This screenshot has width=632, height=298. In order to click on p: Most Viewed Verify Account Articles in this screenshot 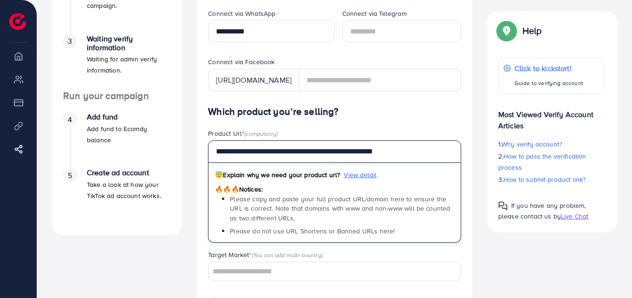, I will do `click(551, 116)`.